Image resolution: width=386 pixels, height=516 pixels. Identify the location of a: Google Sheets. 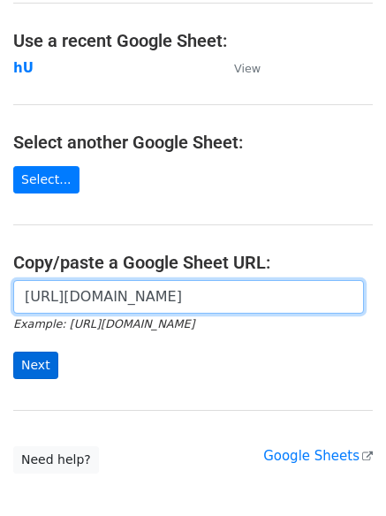
(318, 456).